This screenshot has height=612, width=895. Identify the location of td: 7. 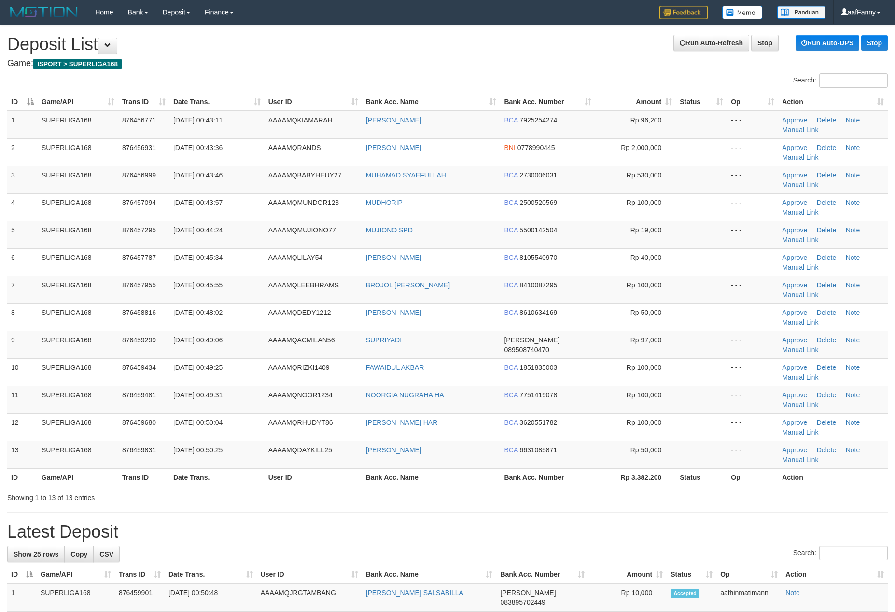
(22, 289).